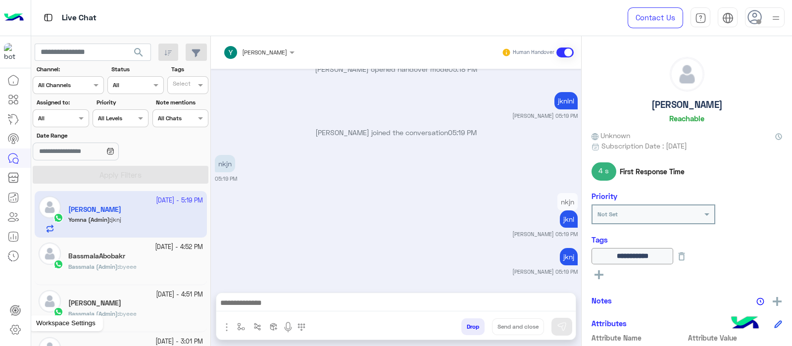 Image resolution: width=792 pixels, height=346 pixels. Describe the element at coordinates (66, 323) in the screenshot. I see `div: Workspace Settings` at that location.